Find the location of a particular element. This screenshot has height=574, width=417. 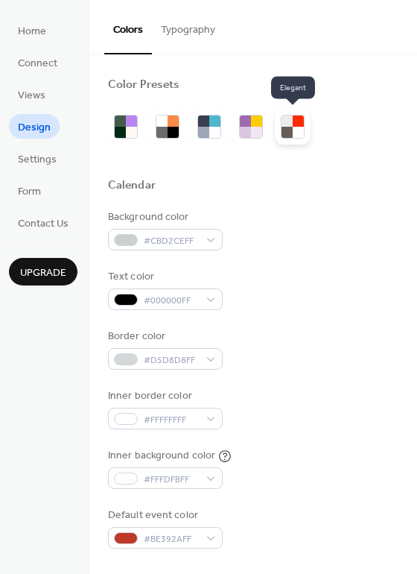

div: Background color is located at coordinates (164, 217).